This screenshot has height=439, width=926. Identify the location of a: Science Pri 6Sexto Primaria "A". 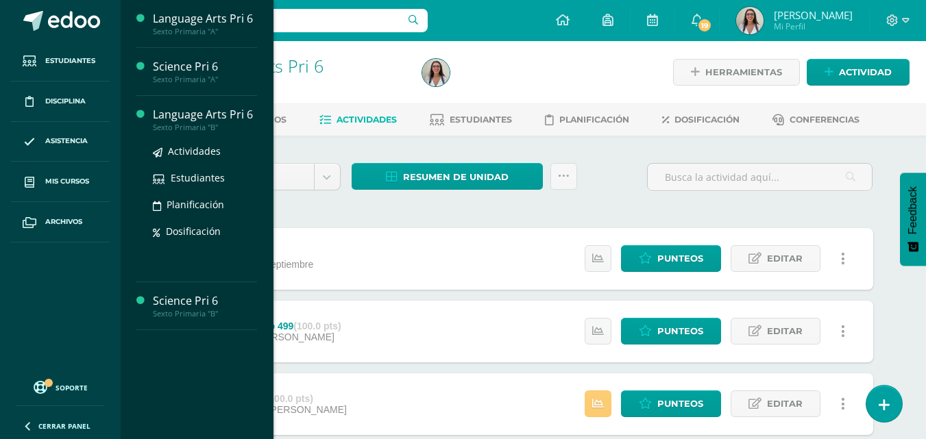
(205, 71).